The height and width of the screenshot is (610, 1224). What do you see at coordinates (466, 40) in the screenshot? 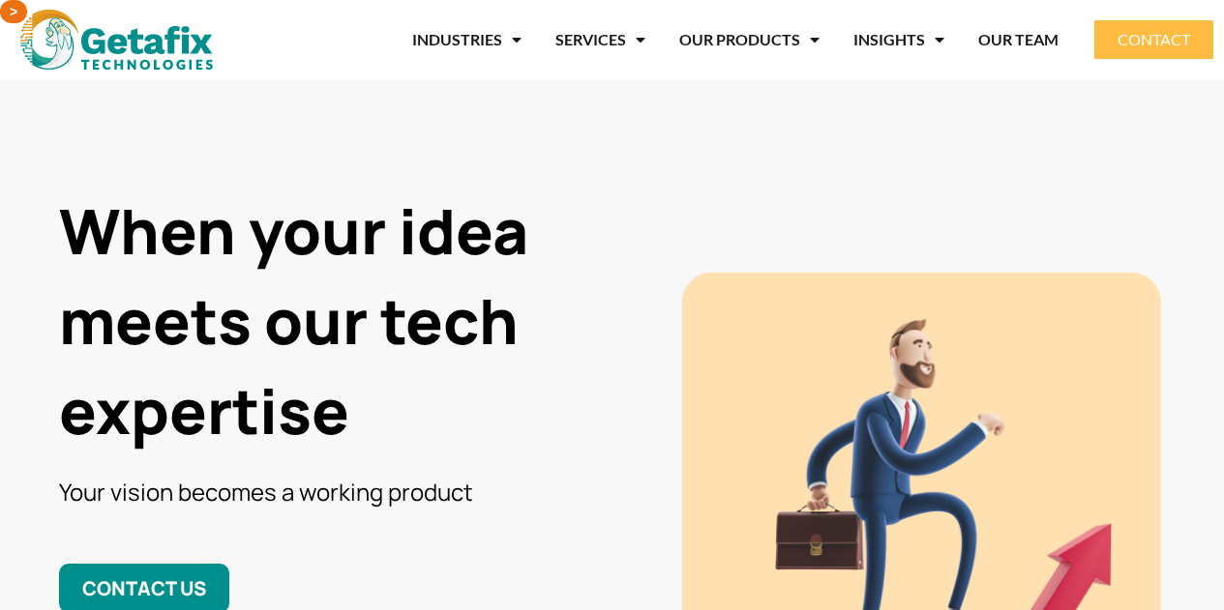
I see `a: INDUSTRIES` at bounding box center [466, 40].